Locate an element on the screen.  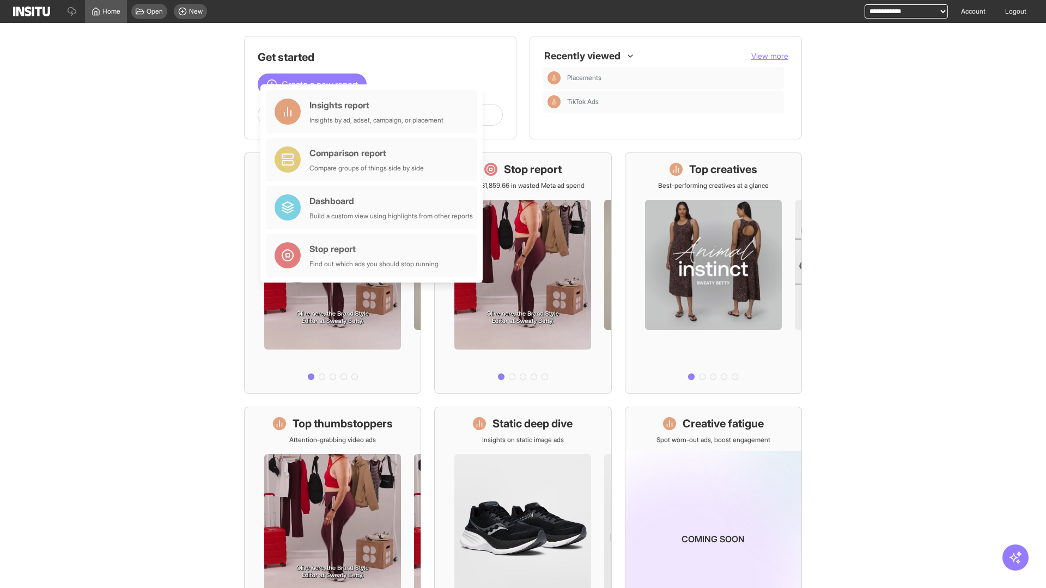
a: Top creativesBest-performing creatives at a glance is located at coordinates (713, 273).